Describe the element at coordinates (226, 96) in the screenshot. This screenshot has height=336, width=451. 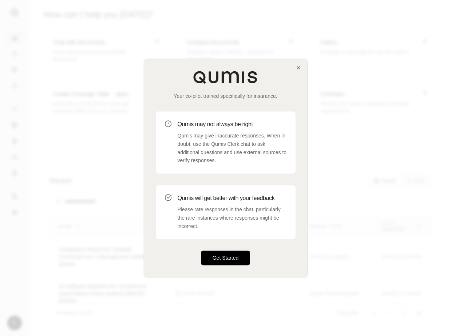
I see `p: Your co-pilot trained specifically for insurance.` at that location.